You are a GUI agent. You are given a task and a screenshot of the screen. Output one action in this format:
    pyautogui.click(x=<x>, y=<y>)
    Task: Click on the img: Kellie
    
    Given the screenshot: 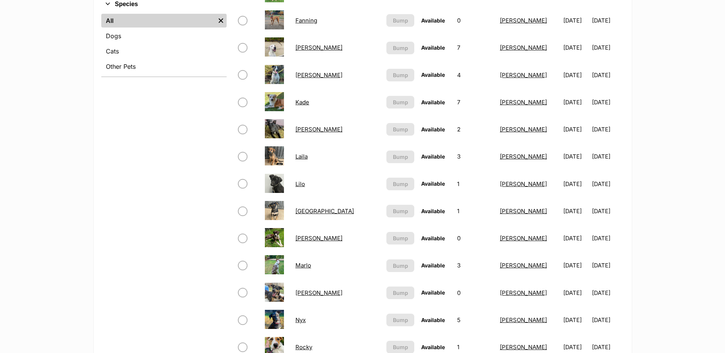 What is the action you would take?
    pyautogui.click(x=274, y=129)
    